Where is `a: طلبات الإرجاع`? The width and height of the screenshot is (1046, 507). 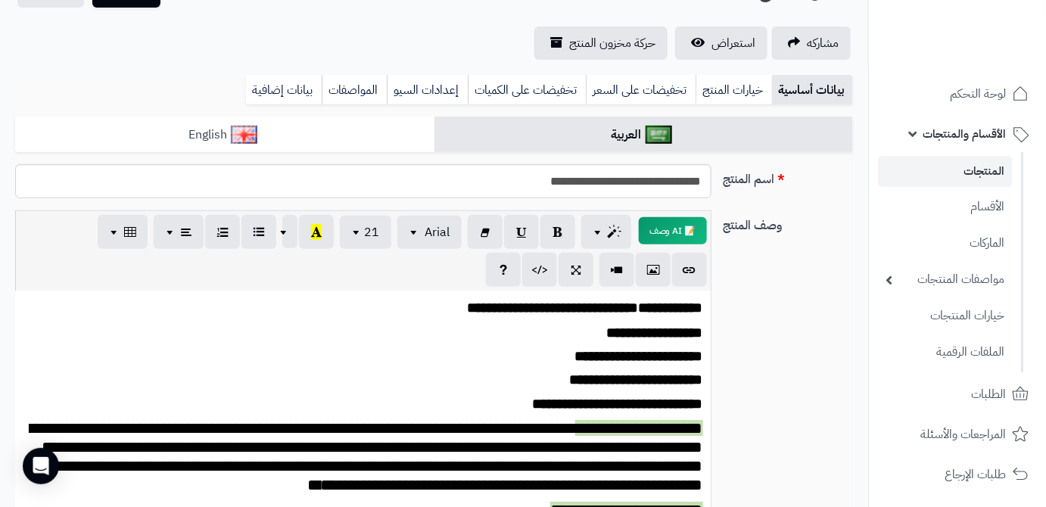 a: طلبات الإرجاع is located at coordinates (958, 475).